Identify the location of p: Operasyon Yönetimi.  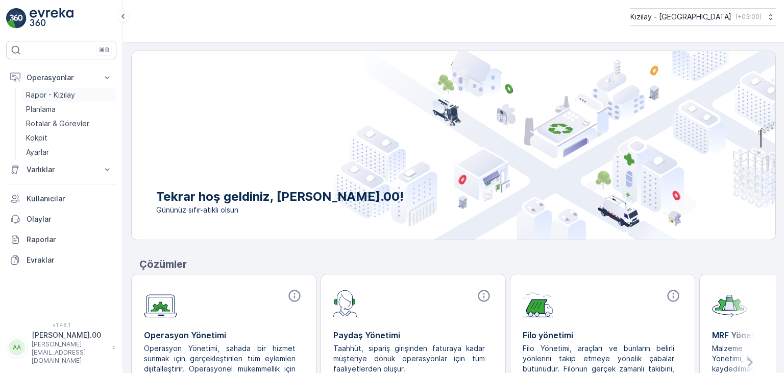
(224, 335).